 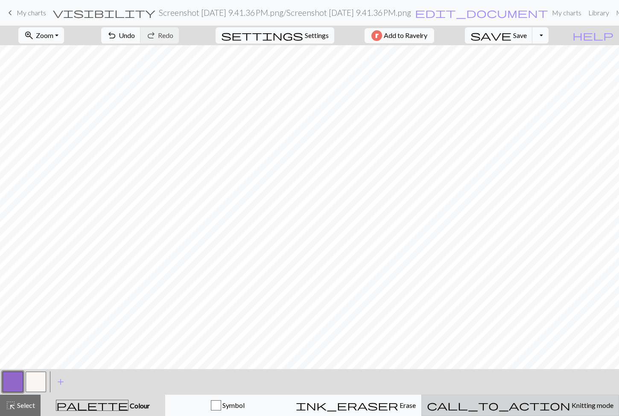 What do you see at coordinates (499, 35) in the screenshot?
I see `button: Save` at bounding box center [499, 35].